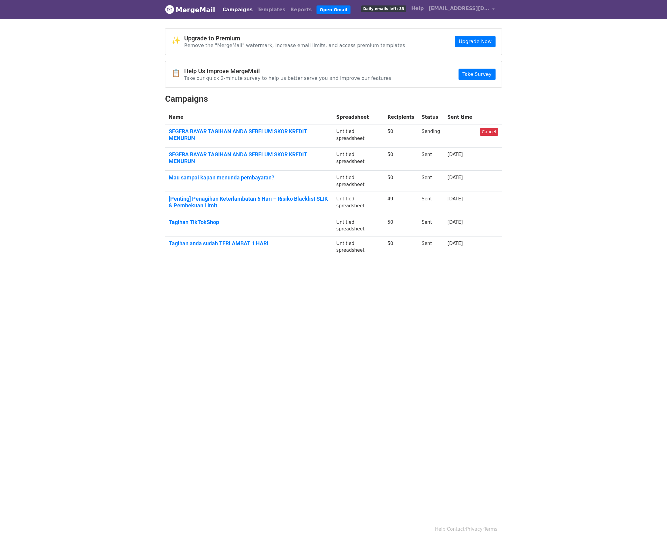 The image size is (667, 541). I want to click on a: Mau sampai kapan menunda pembayaran?, so click(249, 178).